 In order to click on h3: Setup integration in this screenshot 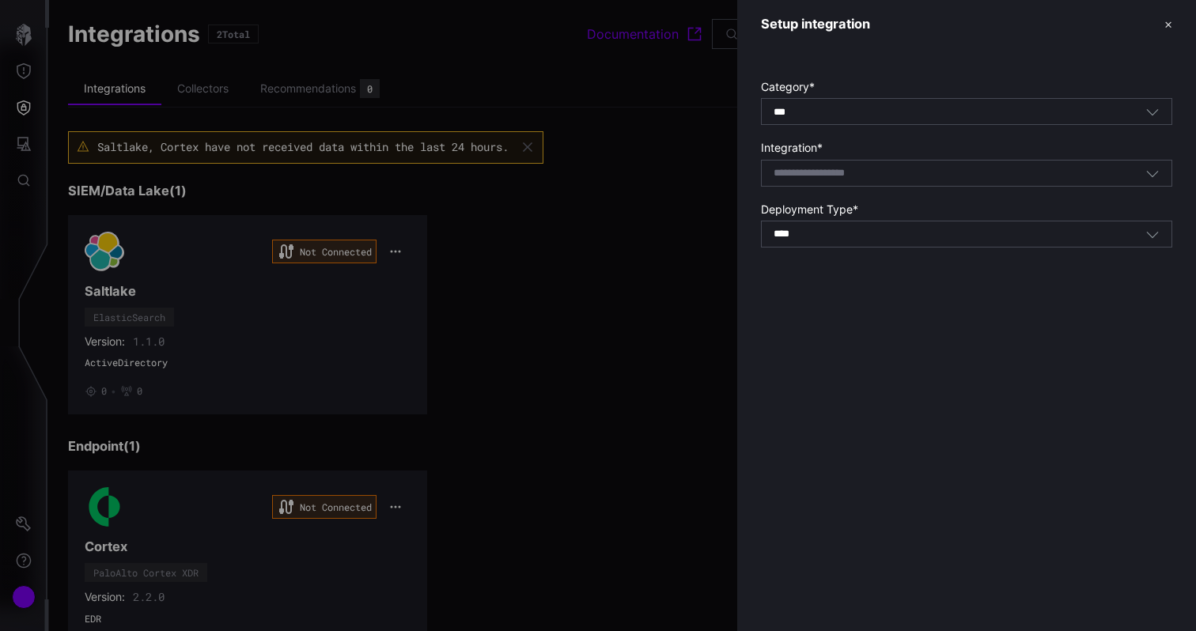, I will do `click(816, 24)`.